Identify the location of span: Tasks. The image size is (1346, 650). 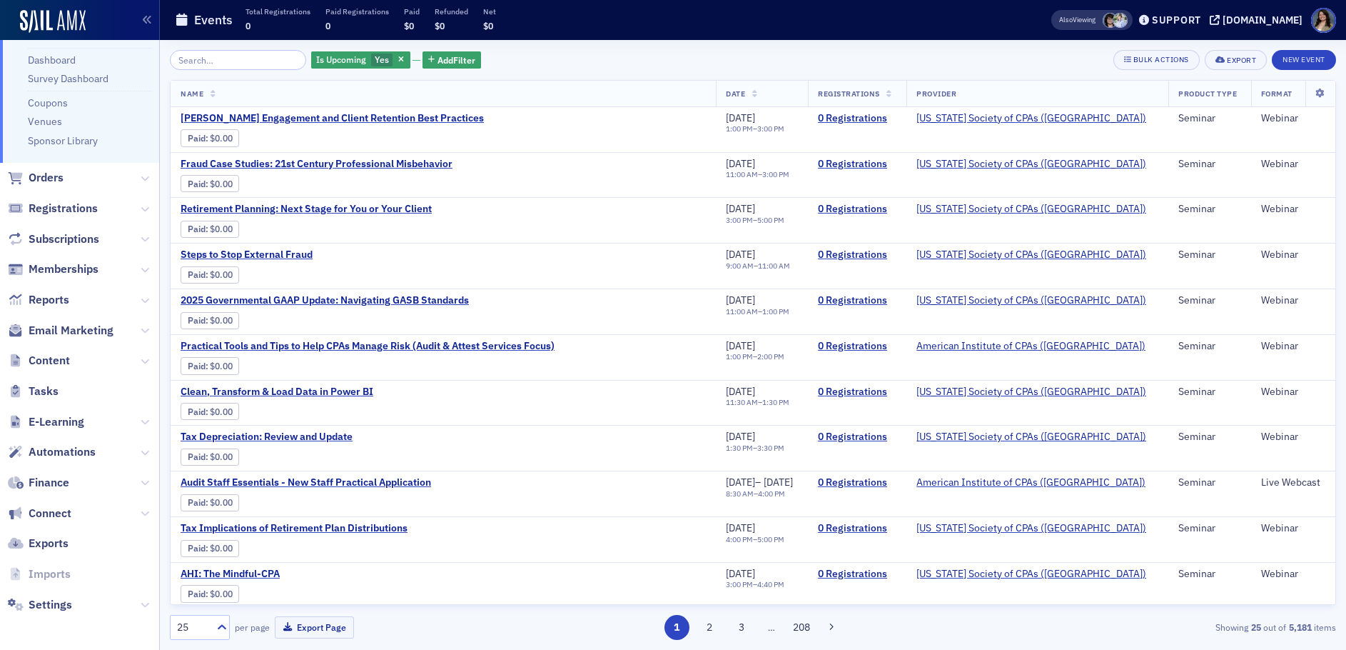
(44, 391).